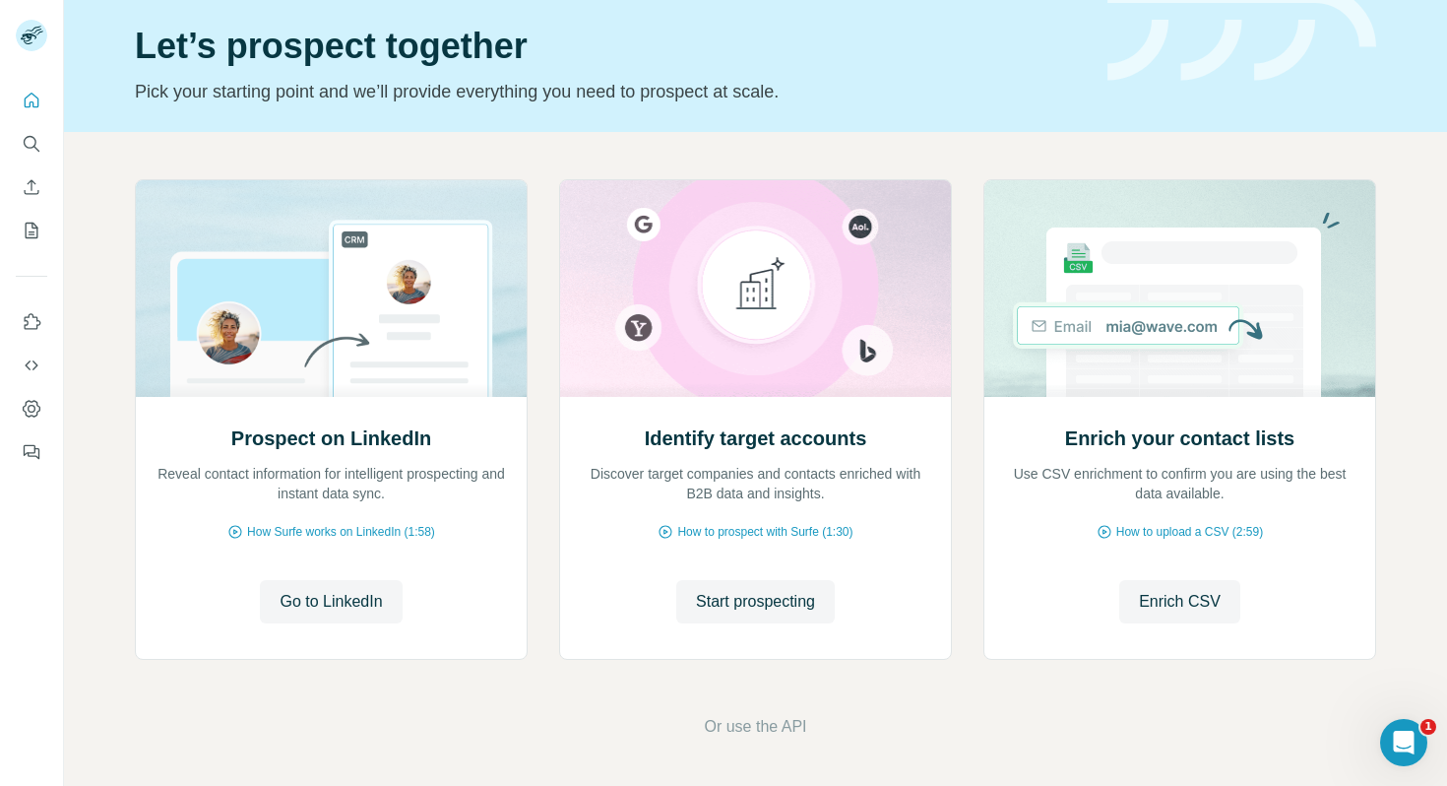  What do you see at coordinates (1179, 483) in the screenshot?
I see `p: Use CSV enrichment to confirm you are using the best data available.` at bounding box center [1179, 483].